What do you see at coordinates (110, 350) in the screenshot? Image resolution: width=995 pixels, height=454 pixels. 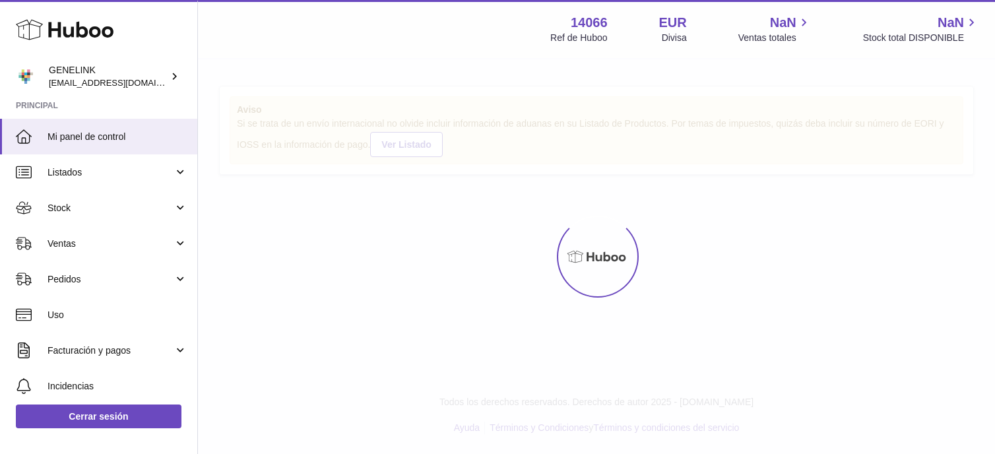 I see `span: Facturación y pagos` at bounding box center [110, 350].